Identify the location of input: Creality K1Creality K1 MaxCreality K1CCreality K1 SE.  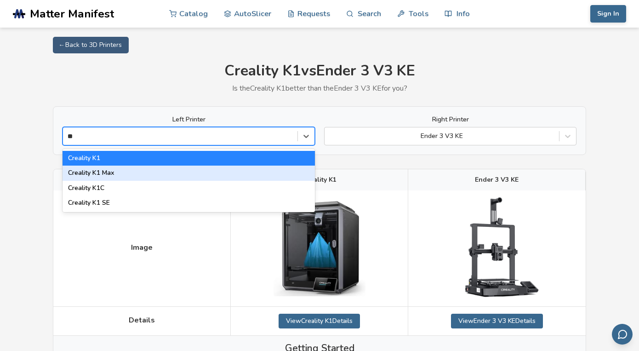
(72, 136).